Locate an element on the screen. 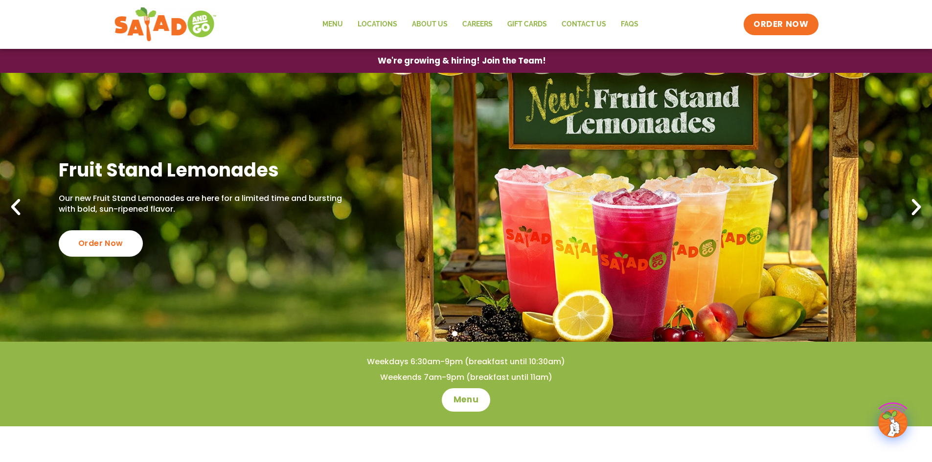 The width and height of the screenshot is (932, 462). h4: Weekends 7am-9pm (breakfast until 11am) is located at coordinates (466, 378).